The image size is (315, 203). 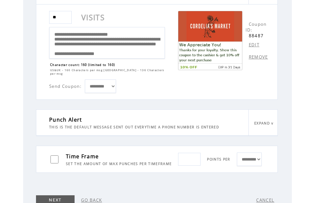 What do you see at coordinates (65, 86) in the screenshot?
I see `span: Send Coupon:` at bounding box center [65, 86].